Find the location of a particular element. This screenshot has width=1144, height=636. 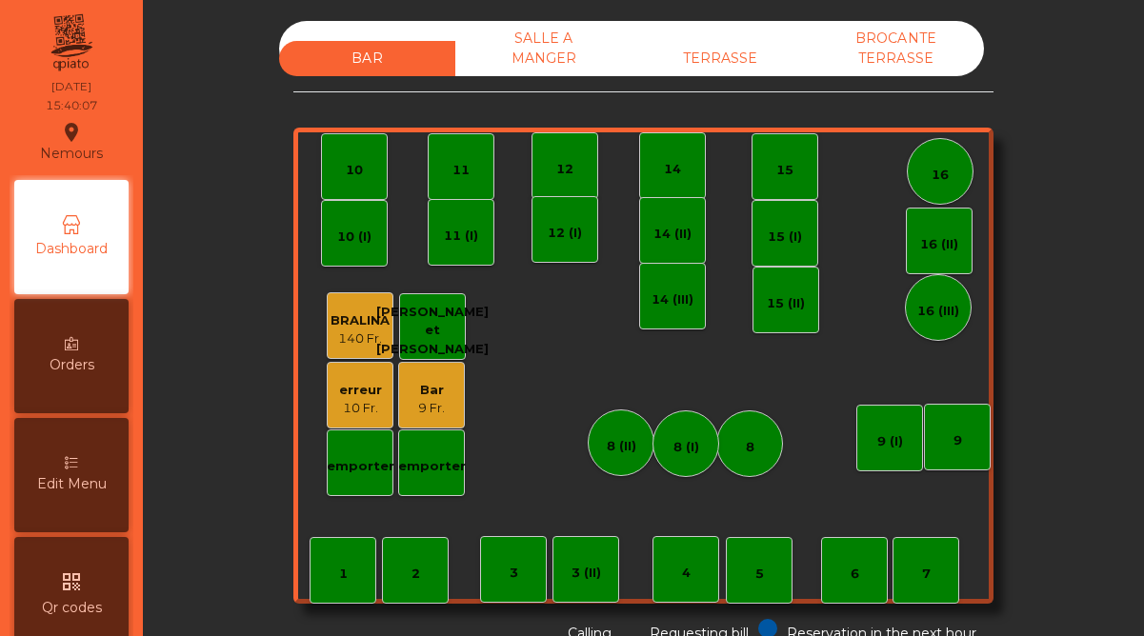

span: Orders is located at coordinates (71, 365).